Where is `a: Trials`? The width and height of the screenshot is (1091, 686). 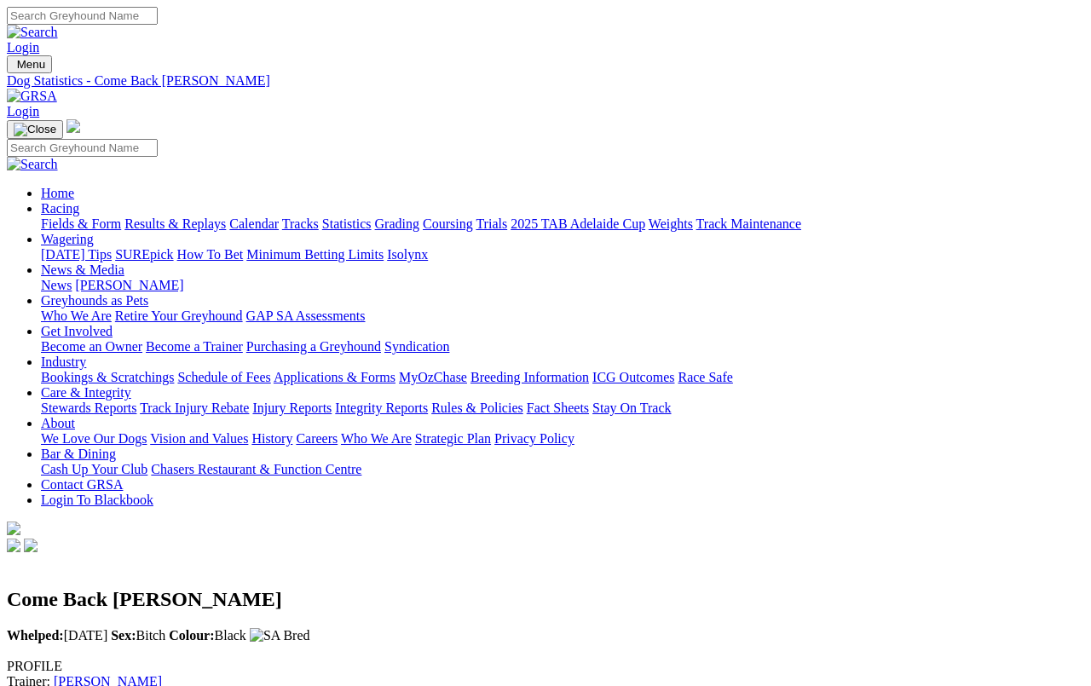
a: Trials is located at coordinates (491, 223).